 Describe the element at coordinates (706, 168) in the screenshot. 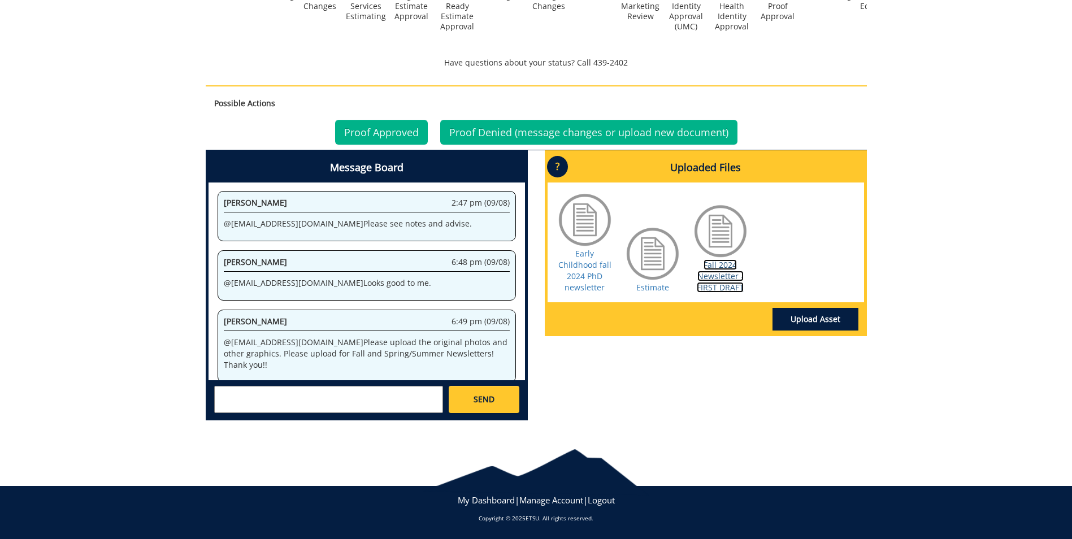

I see `h4: Uploaded Files` at that location.